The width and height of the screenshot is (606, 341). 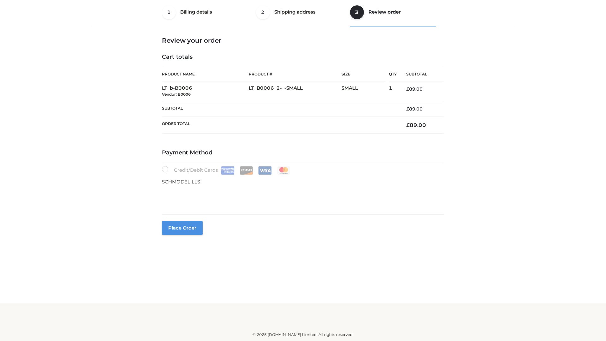 I want to click on th: Qty, so click(x=393, y=74).